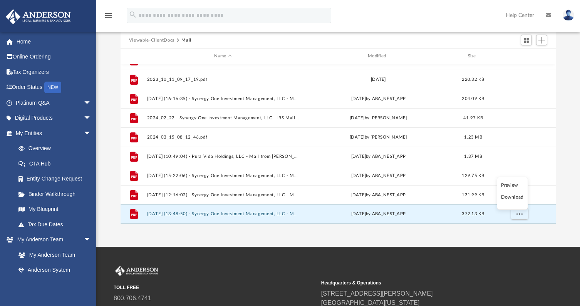  I want to click on small: Headquarters & Operations, so click(422, 283).